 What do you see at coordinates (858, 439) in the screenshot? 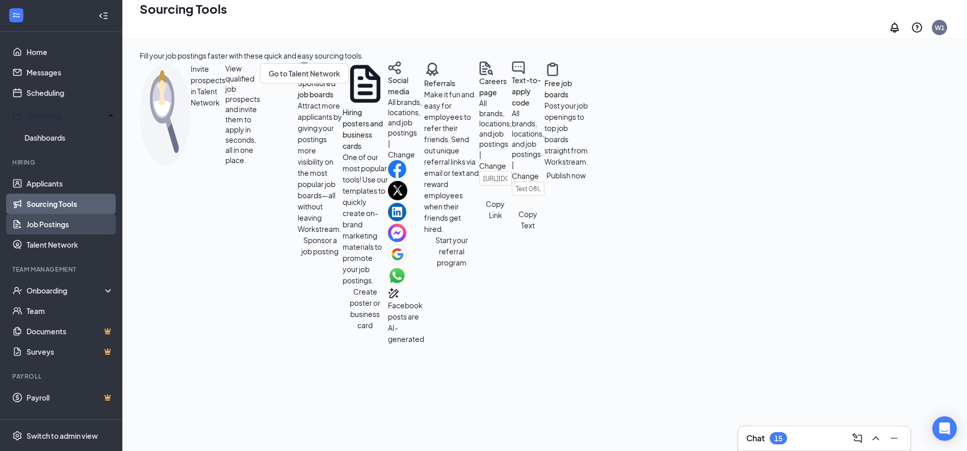
I see `button: ComposeMessage` at bounding box center [858, 439].